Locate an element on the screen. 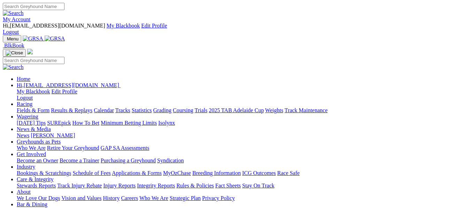 Image resolution: width=468 pixels, height=208 pixels. div: Wagering is located at coordinates (241, 123).